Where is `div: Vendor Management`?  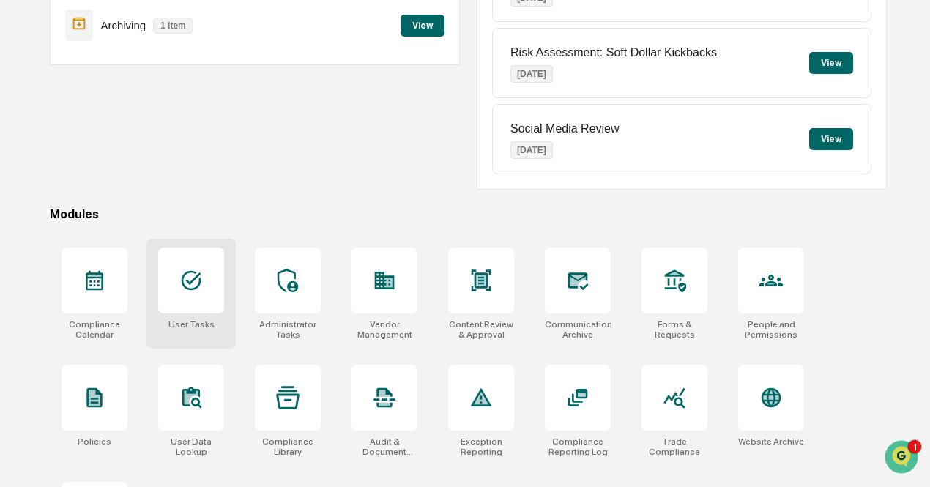
div: Vendor Management is located at coordinates (384, 329).